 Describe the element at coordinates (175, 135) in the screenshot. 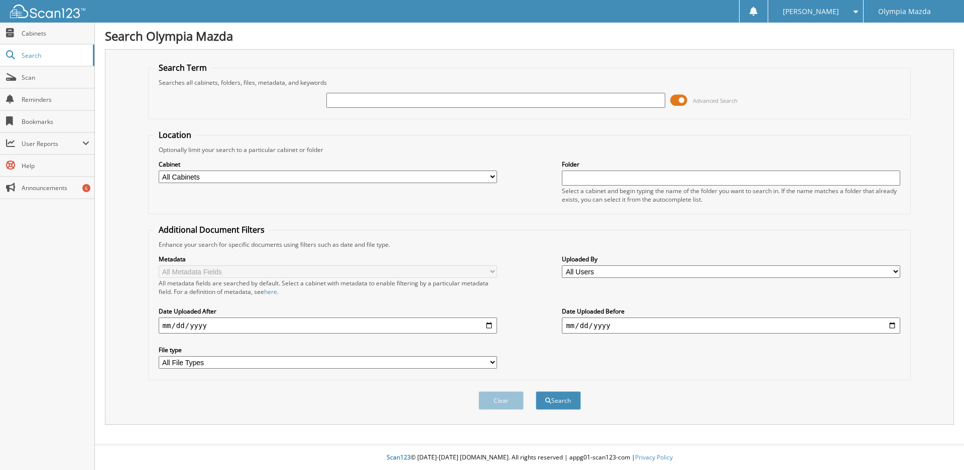

I see `legend: Location` at that location.